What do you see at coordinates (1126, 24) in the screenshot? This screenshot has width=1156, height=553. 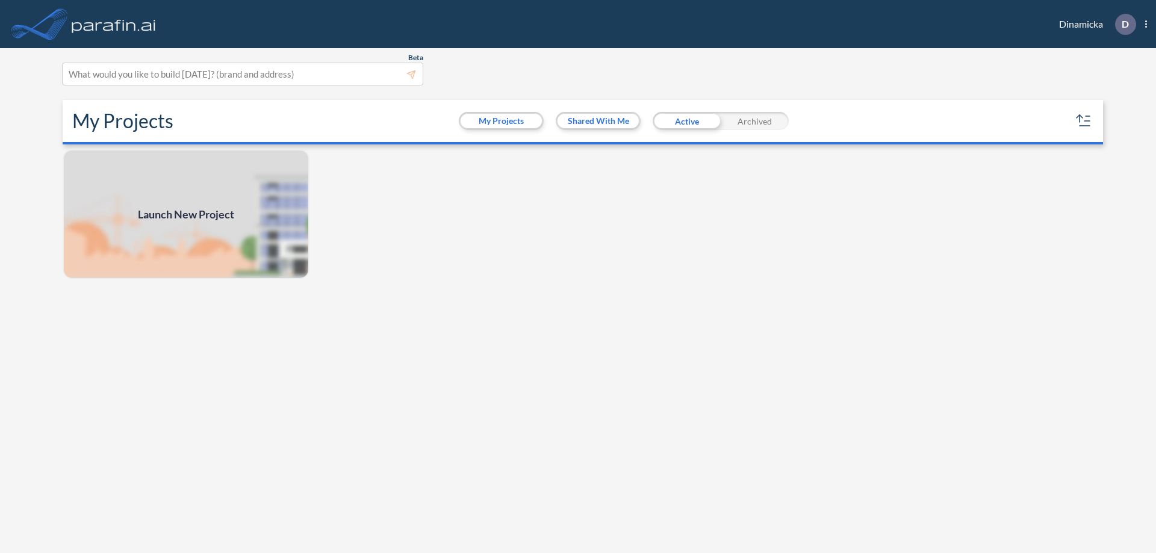 I see `p: D` at bounding box center [1126, 24].